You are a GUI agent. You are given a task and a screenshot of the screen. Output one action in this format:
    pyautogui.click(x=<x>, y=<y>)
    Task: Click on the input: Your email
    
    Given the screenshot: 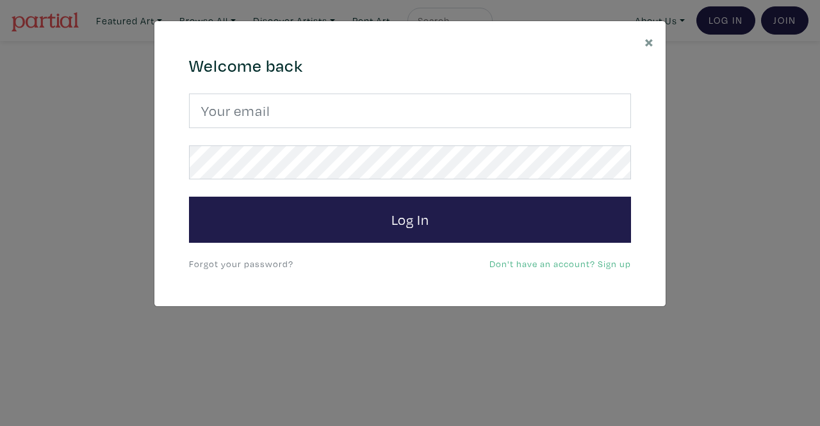 What is the action you would take?
    pyautogui.click(x=410, y=111)
    